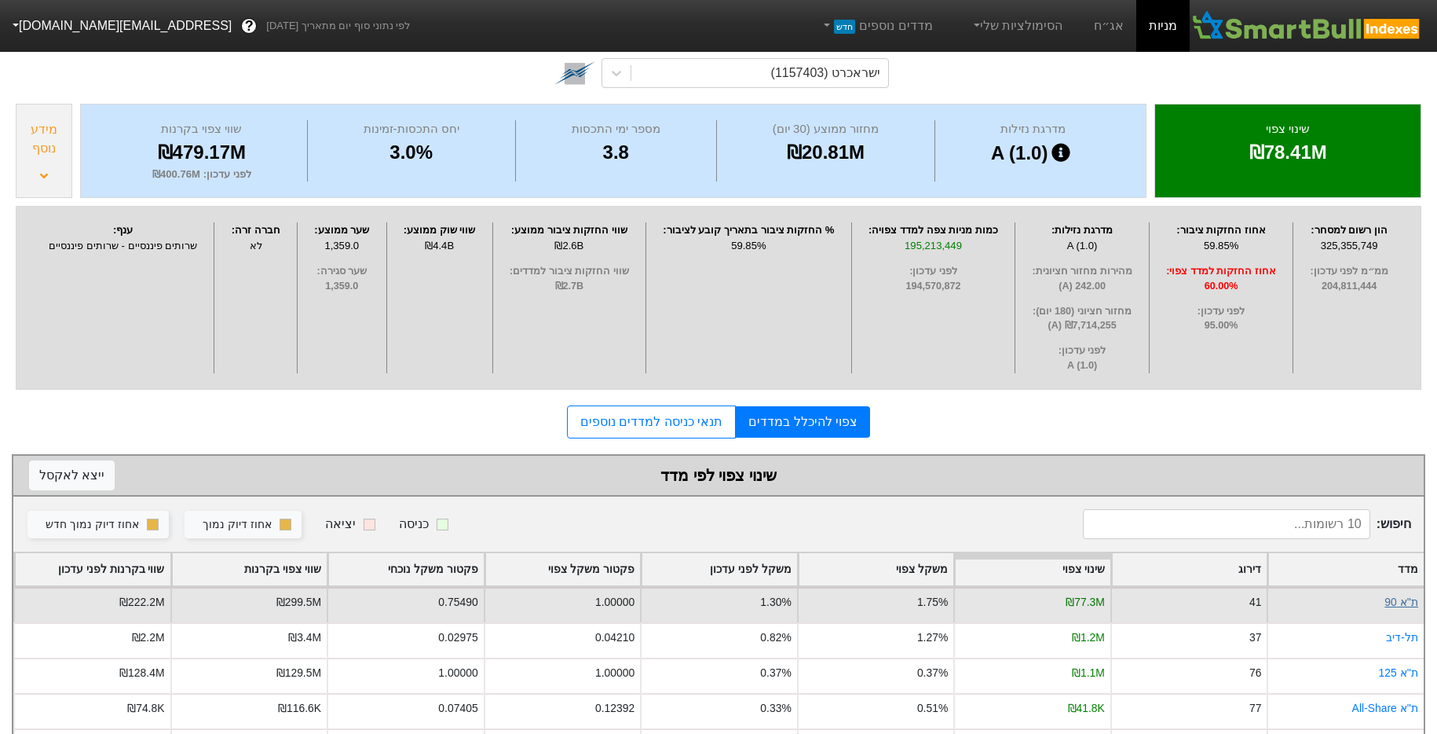 The height and width of the screenshot is (734, 1437). Describe the element at coordinates (826, 129) in the screenshot. I see `div: מחזור ממוצע (30 יום)` at that location.